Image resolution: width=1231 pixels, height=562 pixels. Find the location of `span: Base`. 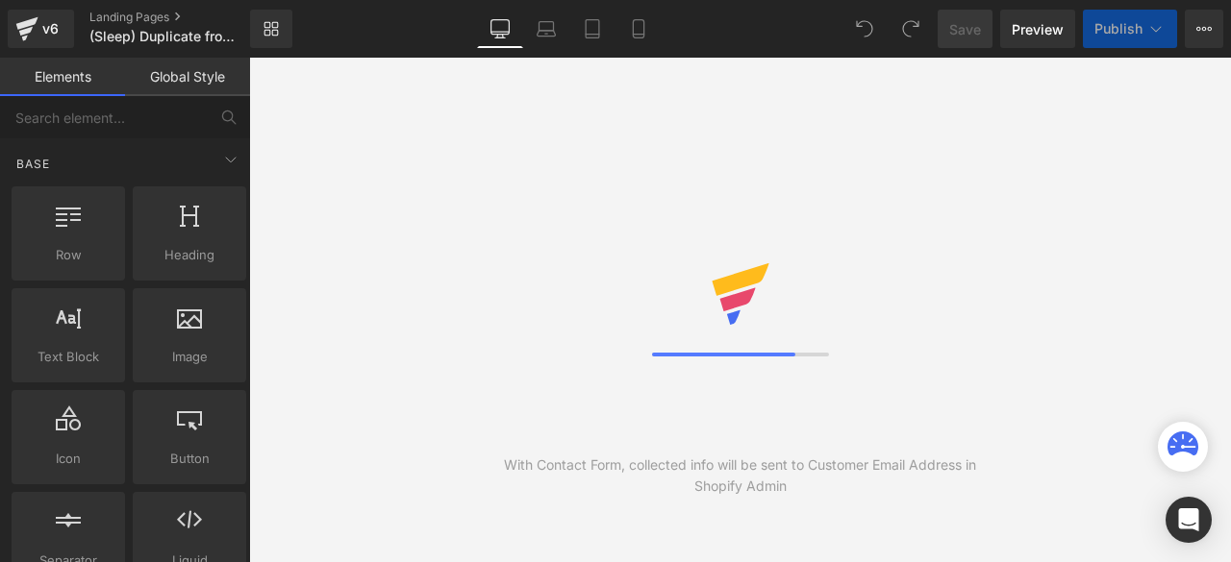

span: Base is located at coordinates (33, 163).